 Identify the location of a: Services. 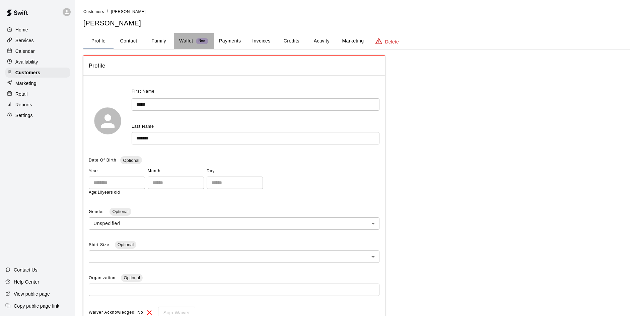
(38, 41).